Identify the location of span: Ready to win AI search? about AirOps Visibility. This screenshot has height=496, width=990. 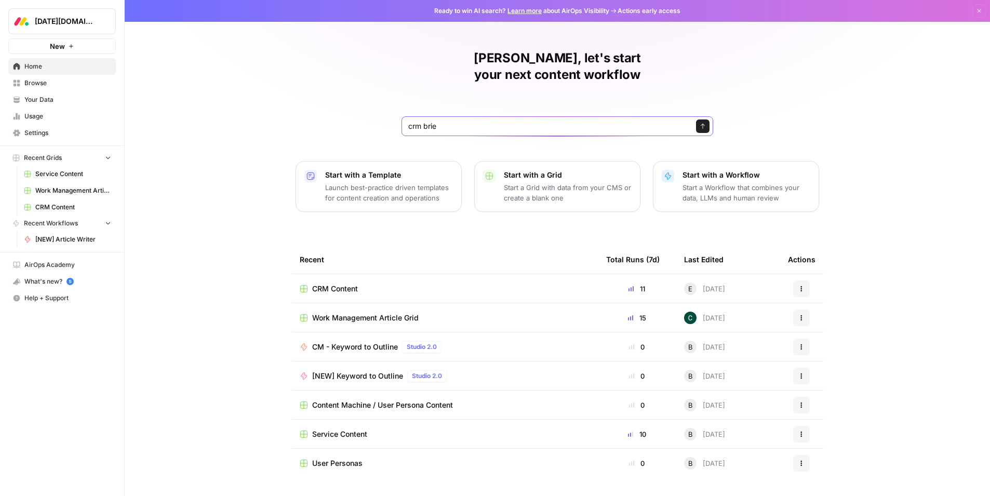
(522, 11).